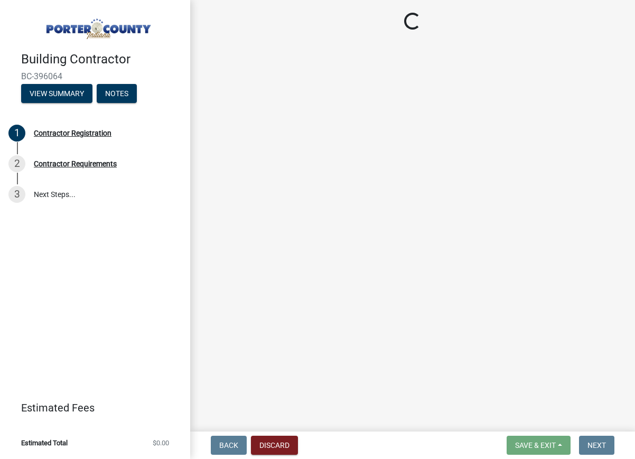 This screenshot has width=635, height=459. Describe the element at coordinates (57, 94) in the screenshot. I see `button: View Summary` at that location.